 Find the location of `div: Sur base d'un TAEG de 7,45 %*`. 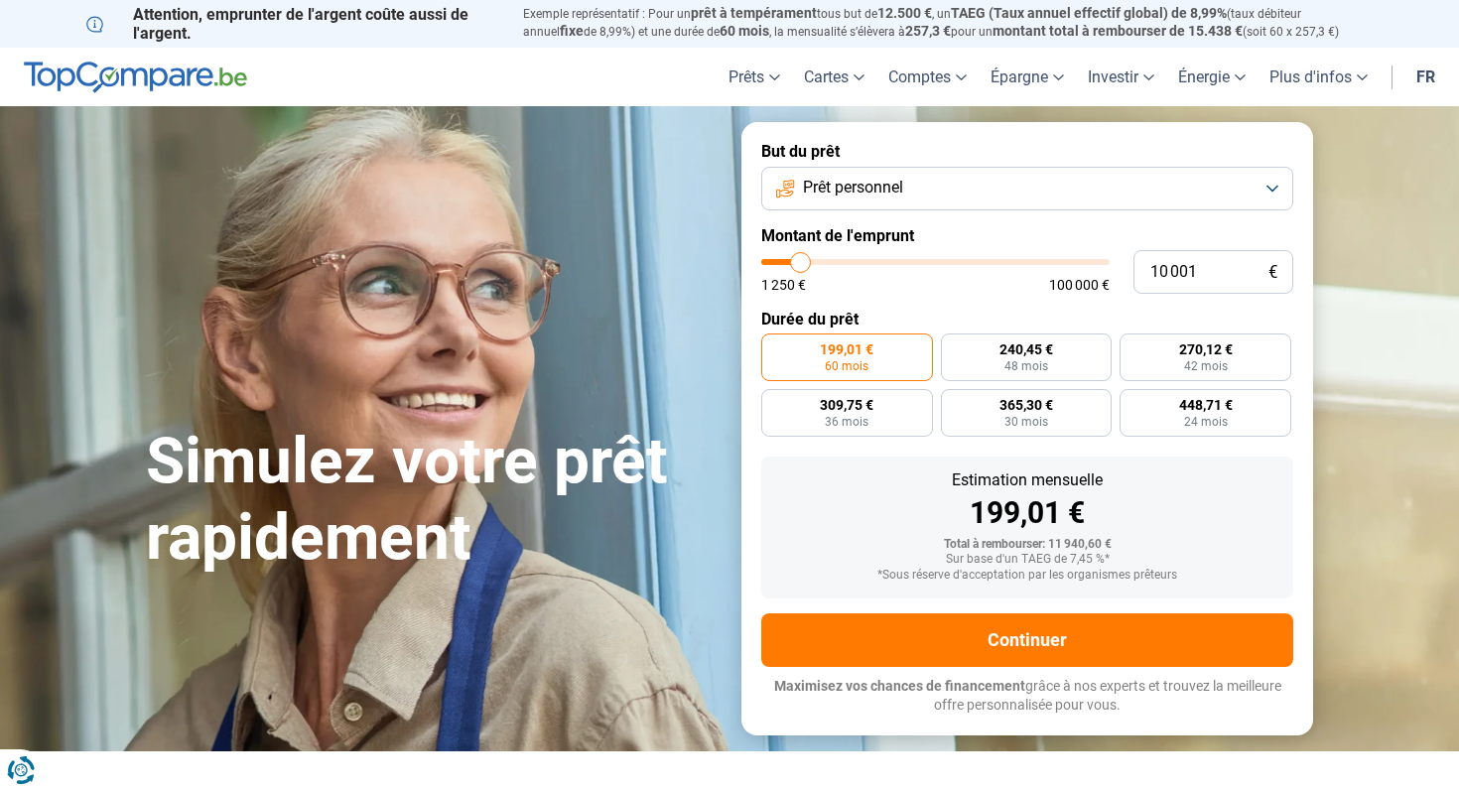

div: Sur base d'un TAEG de 7,45 %* is located at coordinates (1028, 560).